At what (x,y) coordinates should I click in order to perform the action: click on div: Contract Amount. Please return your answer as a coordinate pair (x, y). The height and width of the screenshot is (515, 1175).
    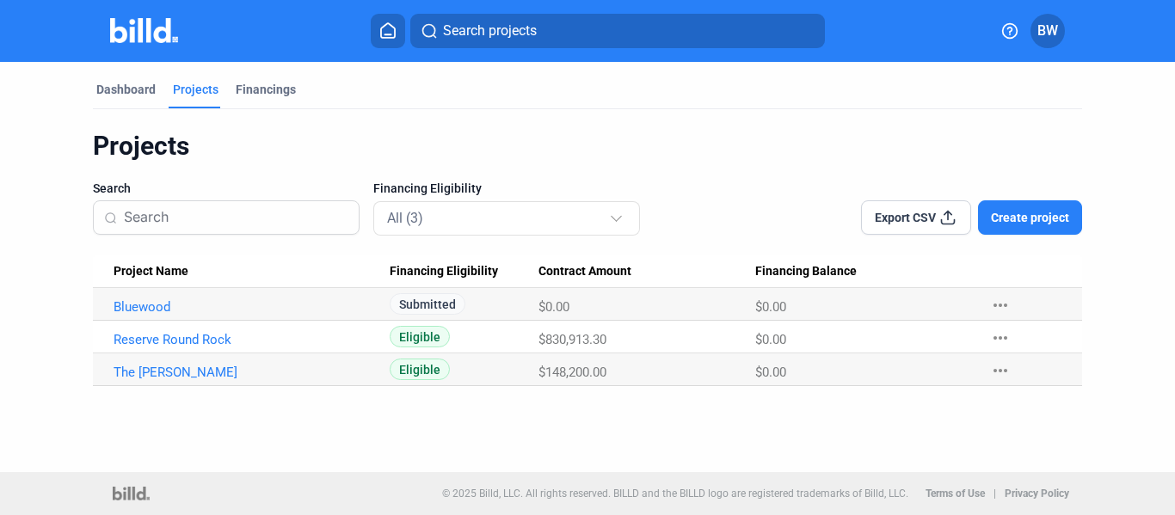
    Looking at the image, I should click on (647, 272).